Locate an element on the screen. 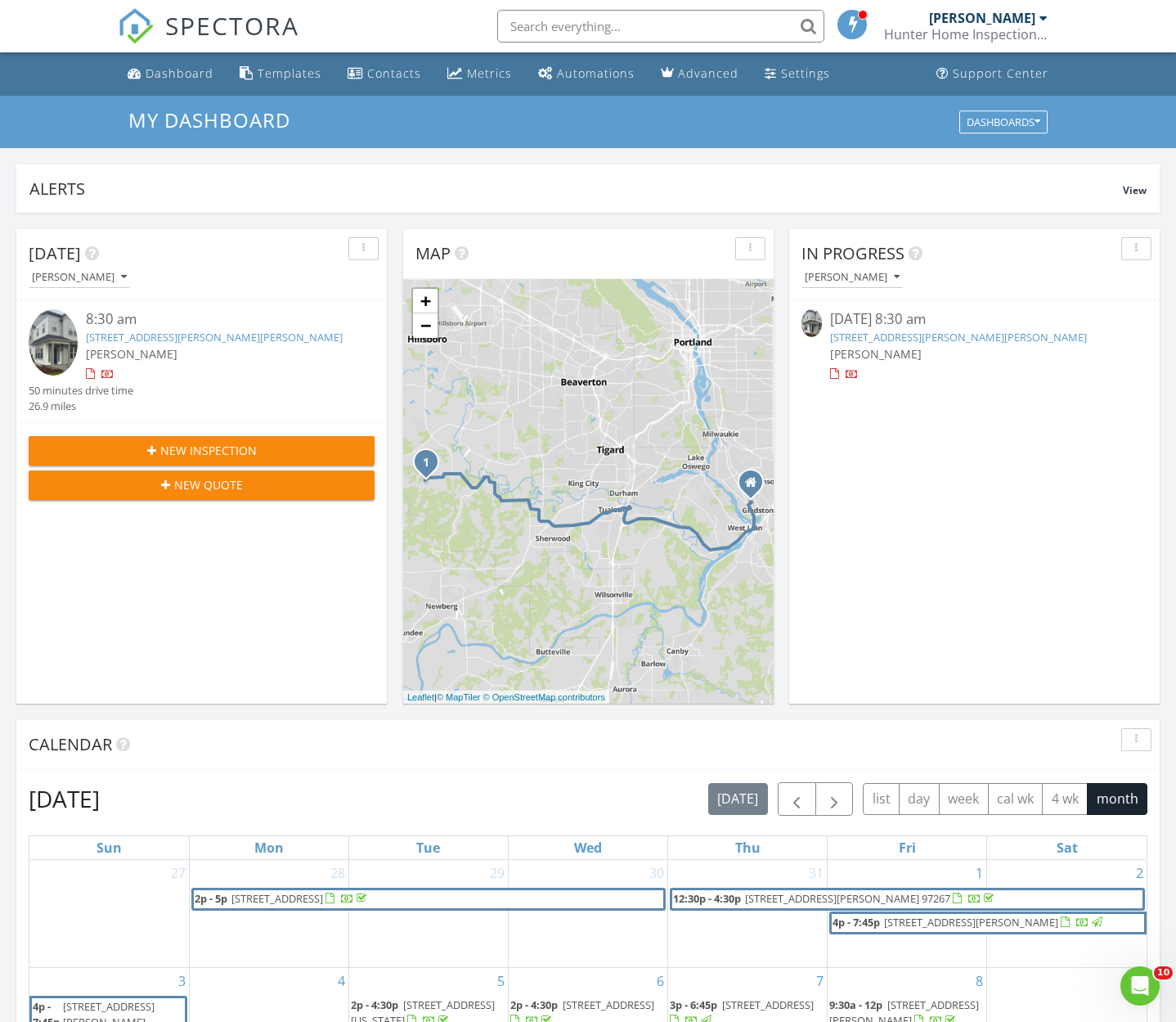 This screenshot has width=1176, height=1022. a: Go to August 5, 2025 is located at coordinates (500, 981).